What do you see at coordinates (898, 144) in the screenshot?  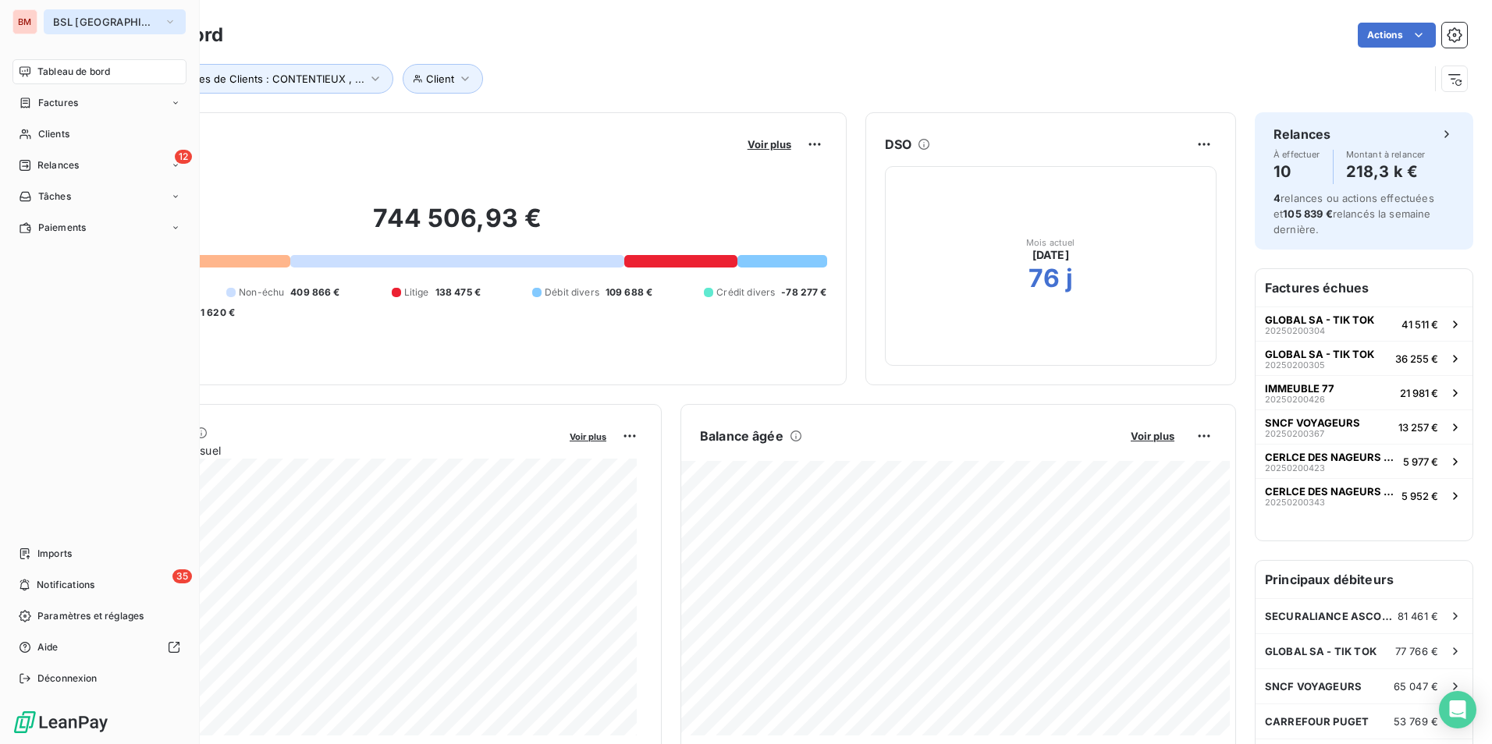 I see `h6: DSO` at bounding box center [898, 144].